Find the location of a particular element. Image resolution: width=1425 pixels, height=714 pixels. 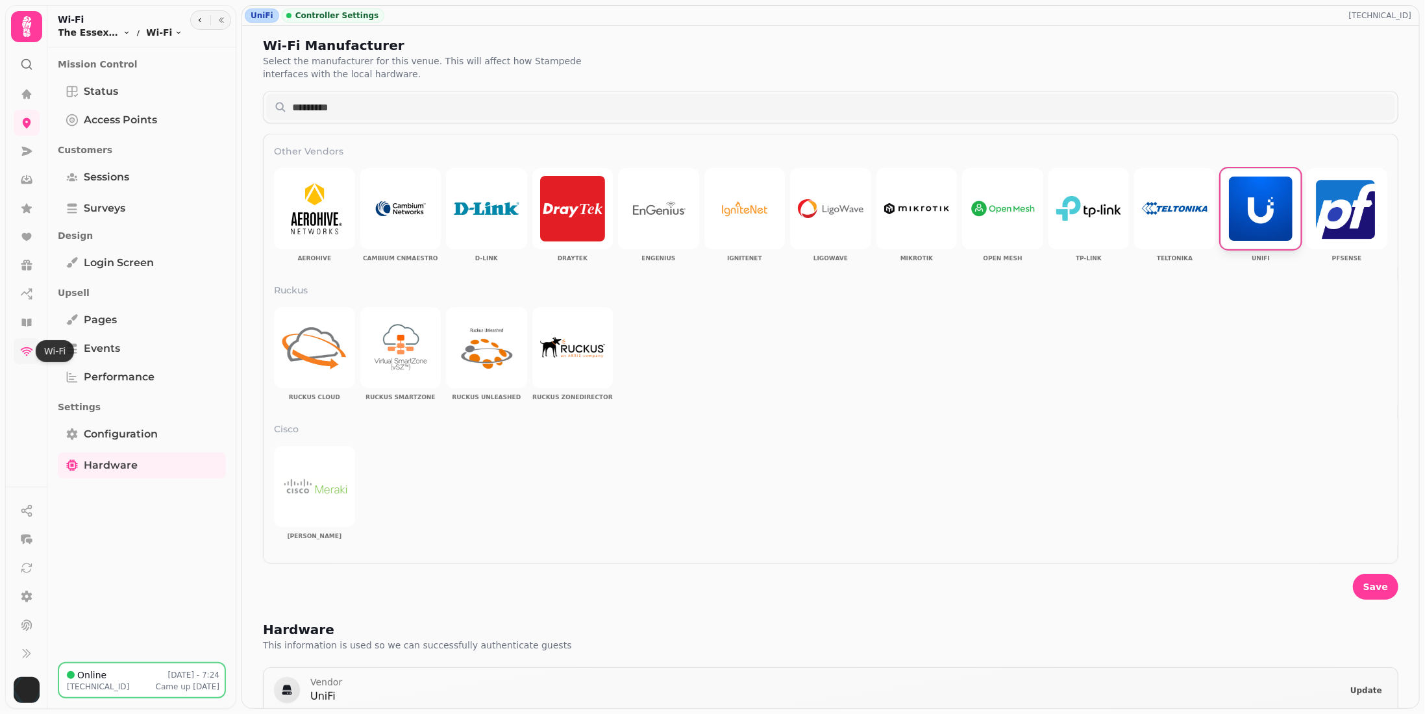

p: Vendor is located at coordinates (822, 682).